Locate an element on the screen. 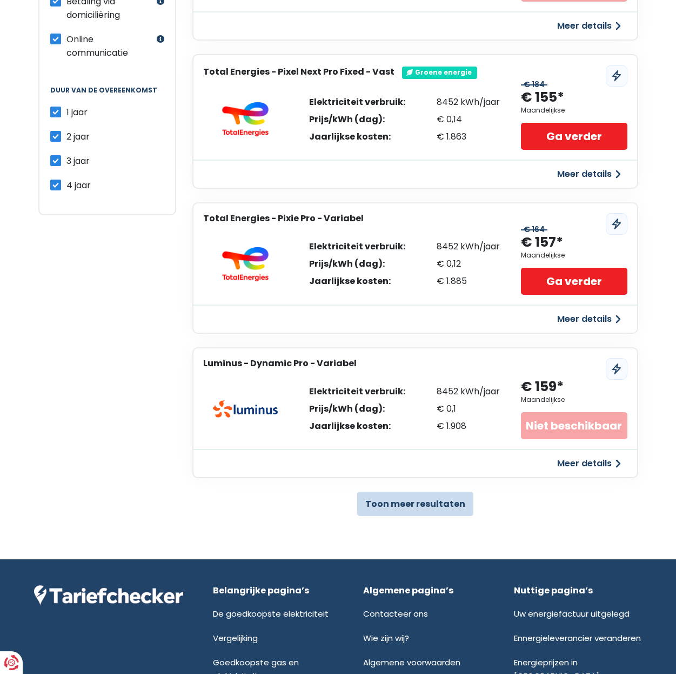 This screenshot has width=676, height=674. span: 1 jaar is located at coordinates (77, 112).